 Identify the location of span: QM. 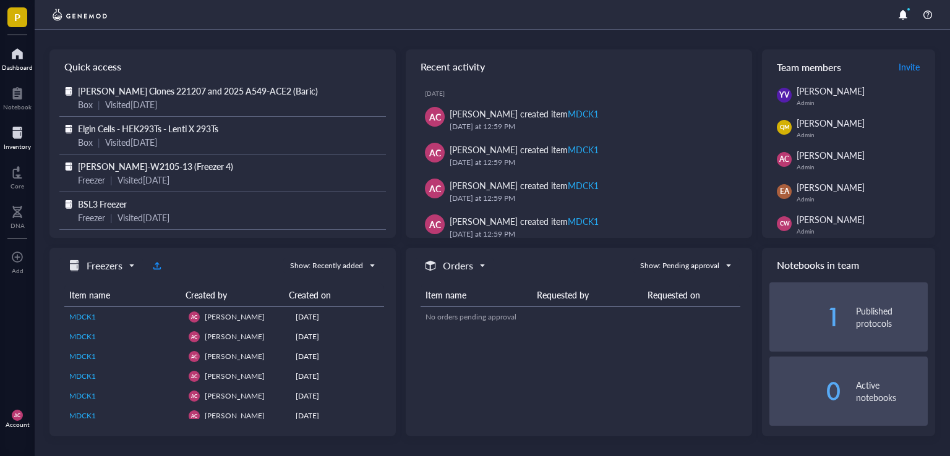
(784, 127).